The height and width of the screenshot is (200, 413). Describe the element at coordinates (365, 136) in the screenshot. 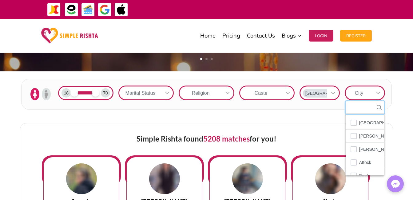

I see `li: Abdul Hakim` at that location.